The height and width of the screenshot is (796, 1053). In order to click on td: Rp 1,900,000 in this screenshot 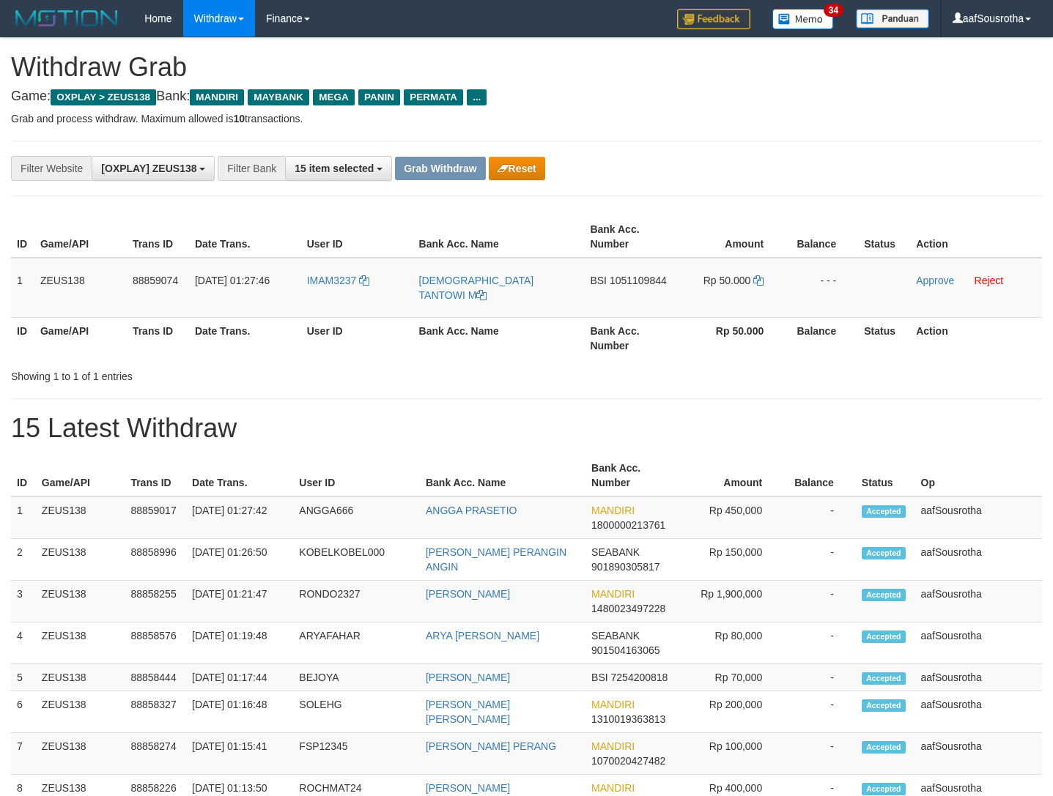, I will do `click(731, 602)`.